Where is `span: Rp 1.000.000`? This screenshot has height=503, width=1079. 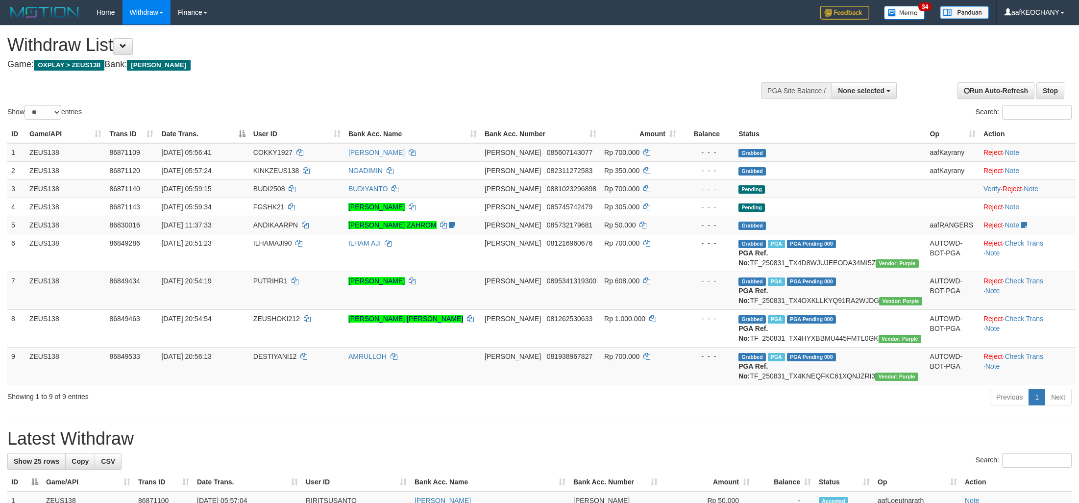 span: Rp 1.000.000 is located at coordinates (625, 318).